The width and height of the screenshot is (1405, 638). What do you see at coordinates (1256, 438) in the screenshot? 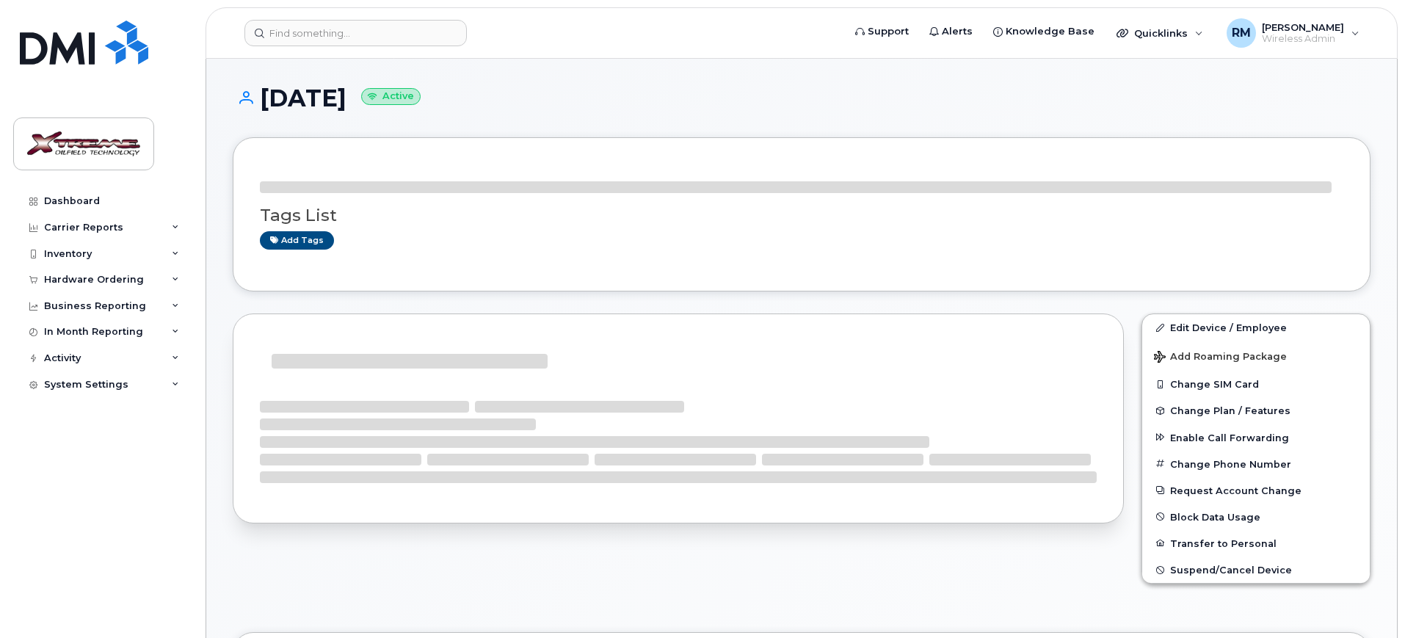
I see `button: Enable Call Forwarding` at bounding box center [1256, 438].